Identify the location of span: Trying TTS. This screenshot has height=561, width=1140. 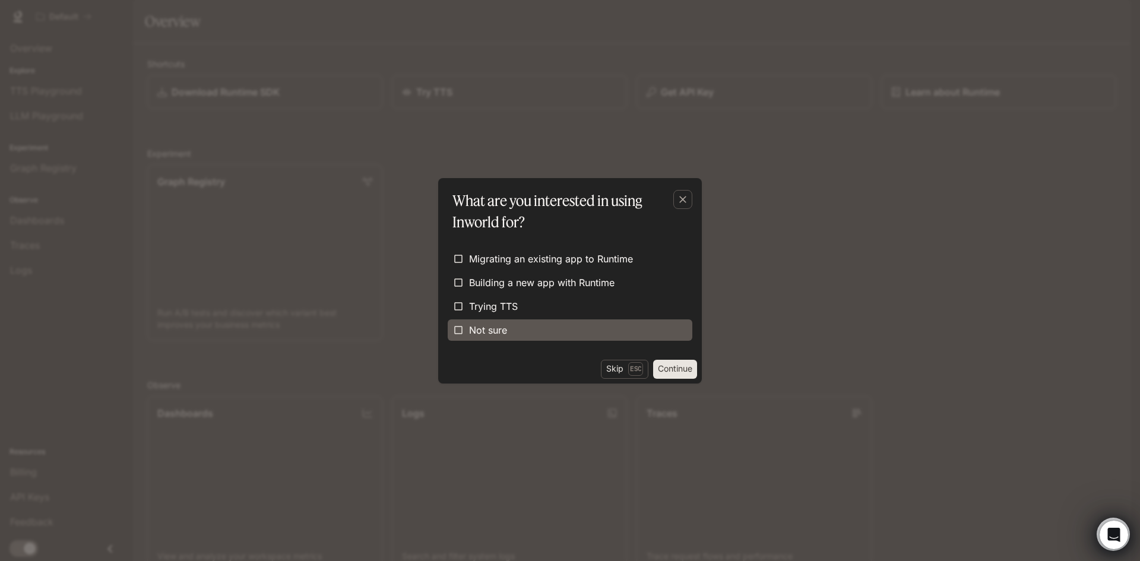
(493, 306).